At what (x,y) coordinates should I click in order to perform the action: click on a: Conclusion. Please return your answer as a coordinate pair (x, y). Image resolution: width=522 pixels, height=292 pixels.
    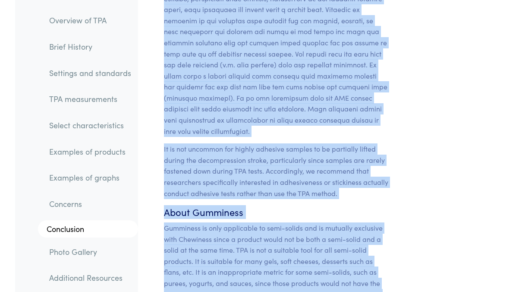
    Looking at the image, I should click on (88, 229).